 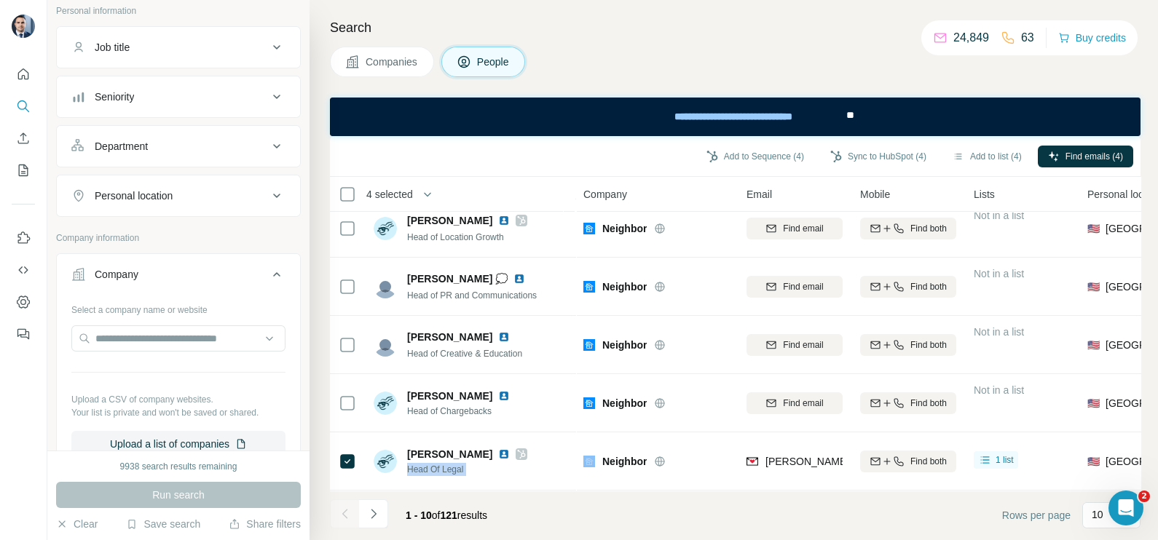 What do you see at coordinates (436, 516) in the screenshot?
I see `span: of` at bounding box center [436, 516].